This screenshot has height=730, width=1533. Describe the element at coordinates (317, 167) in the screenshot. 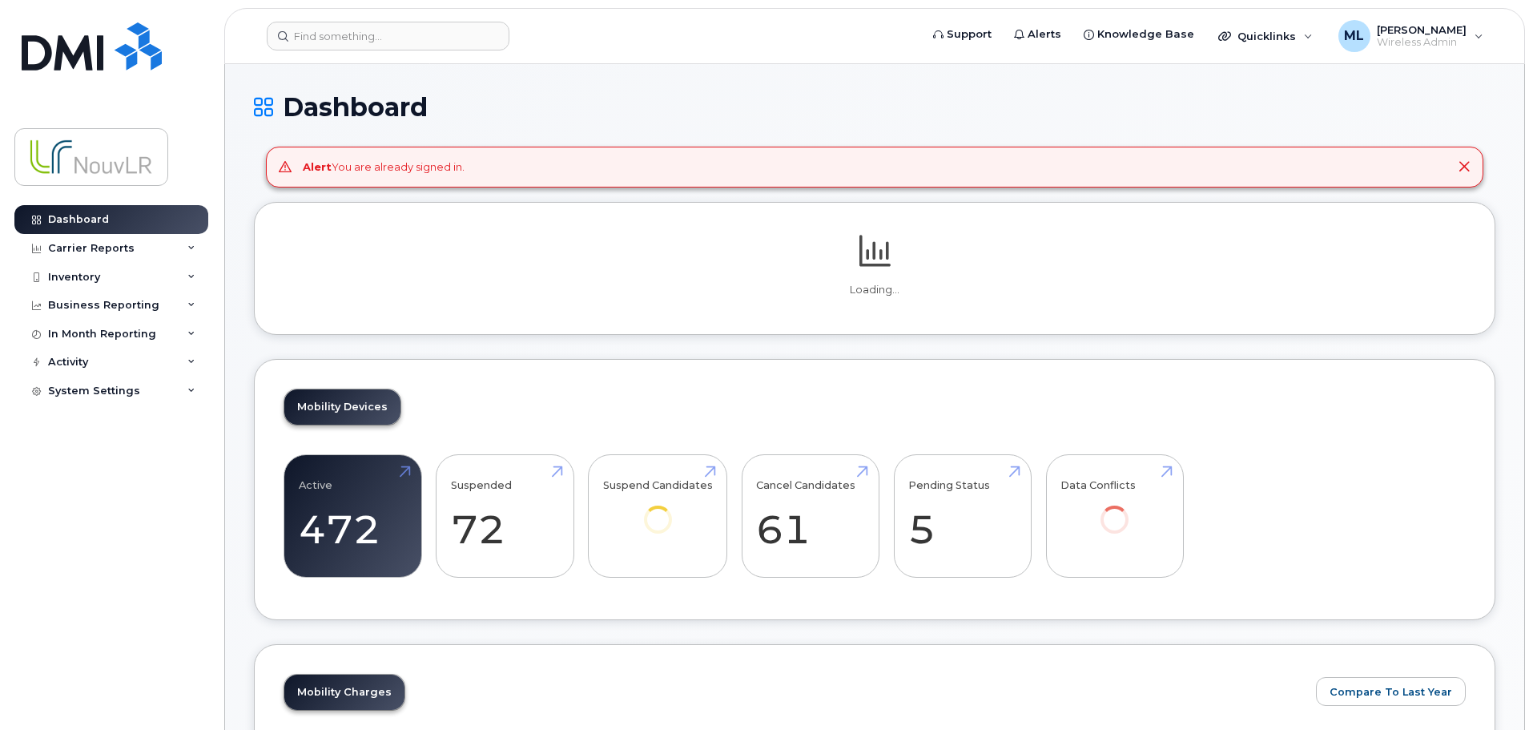

I see `strong: Alert` at that location.